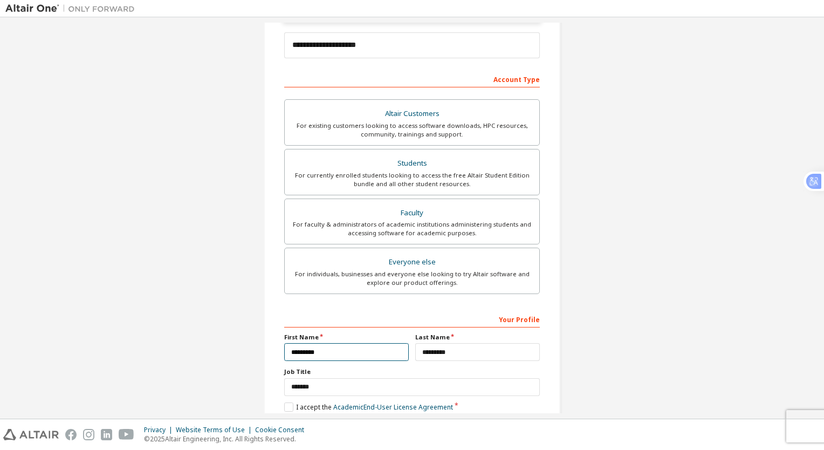  I want to click on img: linkedin.svg, so click(106, 434).